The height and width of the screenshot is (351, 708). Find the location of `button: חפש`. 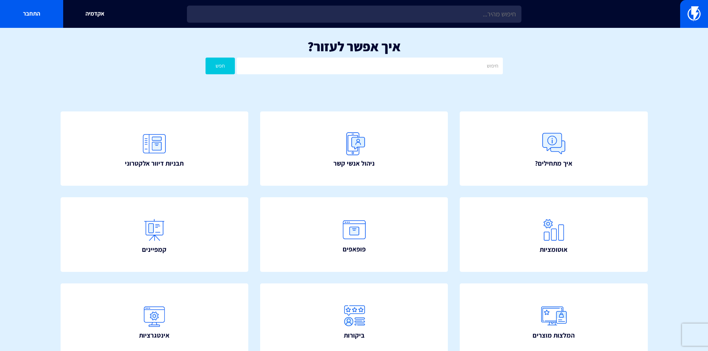

button: חפש is located at coordinates (220, 66).